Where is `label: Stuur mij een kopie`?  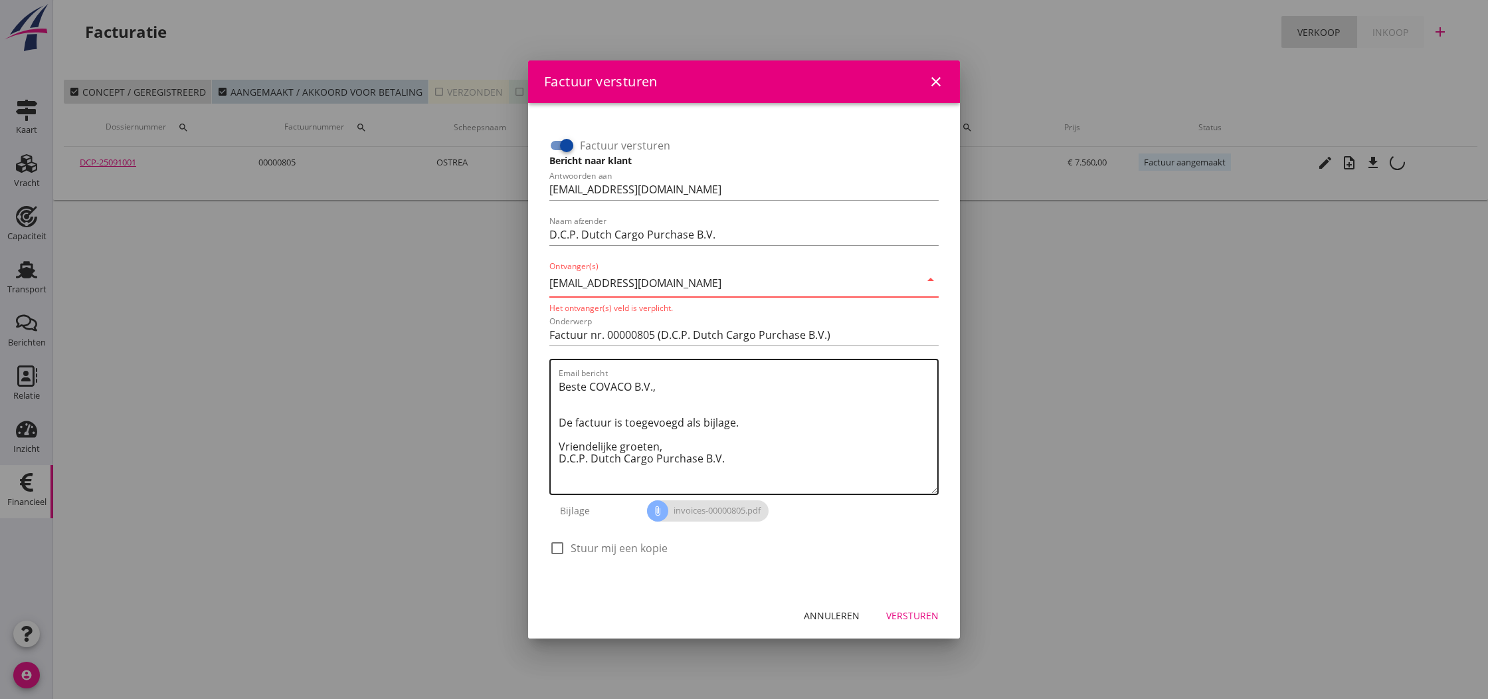 label: Stuur mij een kopie is located at coordinates (619, 548).